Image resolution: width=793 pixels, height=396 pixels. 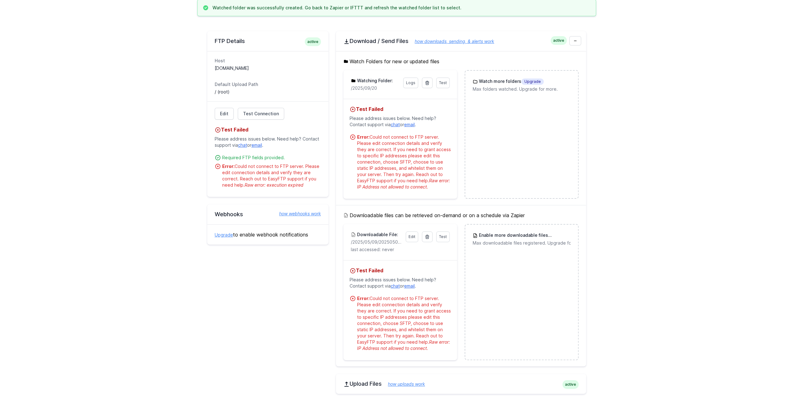 I want to click on dt: Host, so click(x=268, y=61).